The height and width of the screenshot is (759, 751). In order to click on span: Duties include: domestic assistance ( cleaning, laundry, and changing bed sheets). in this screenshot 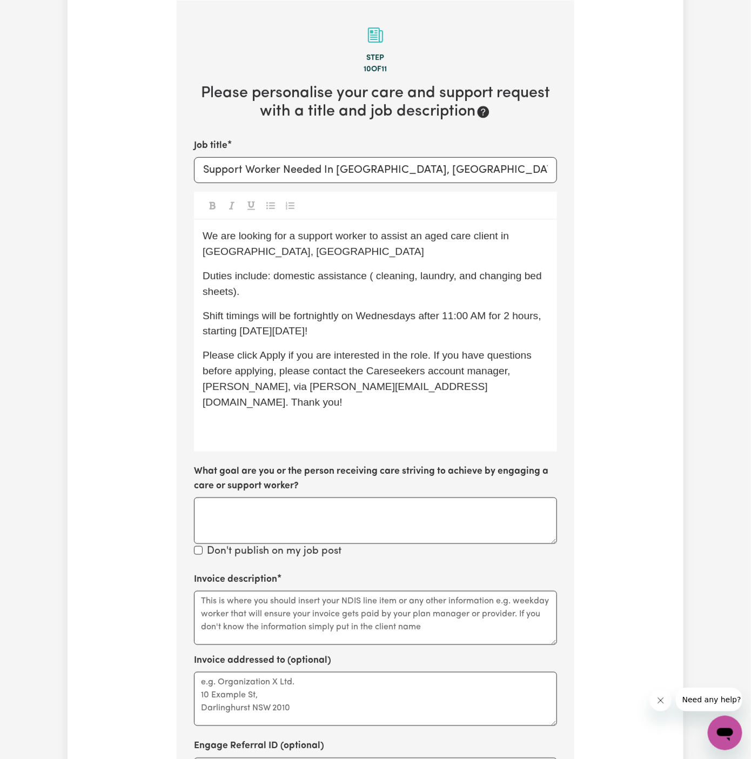, I will do `click(373, 284)`.